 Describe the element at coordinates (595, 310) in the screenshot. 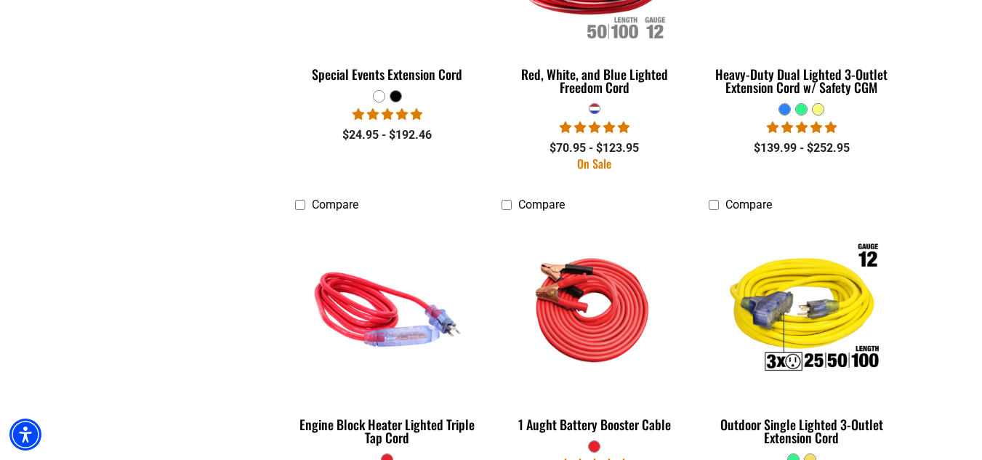

I see `img: features` at that location.